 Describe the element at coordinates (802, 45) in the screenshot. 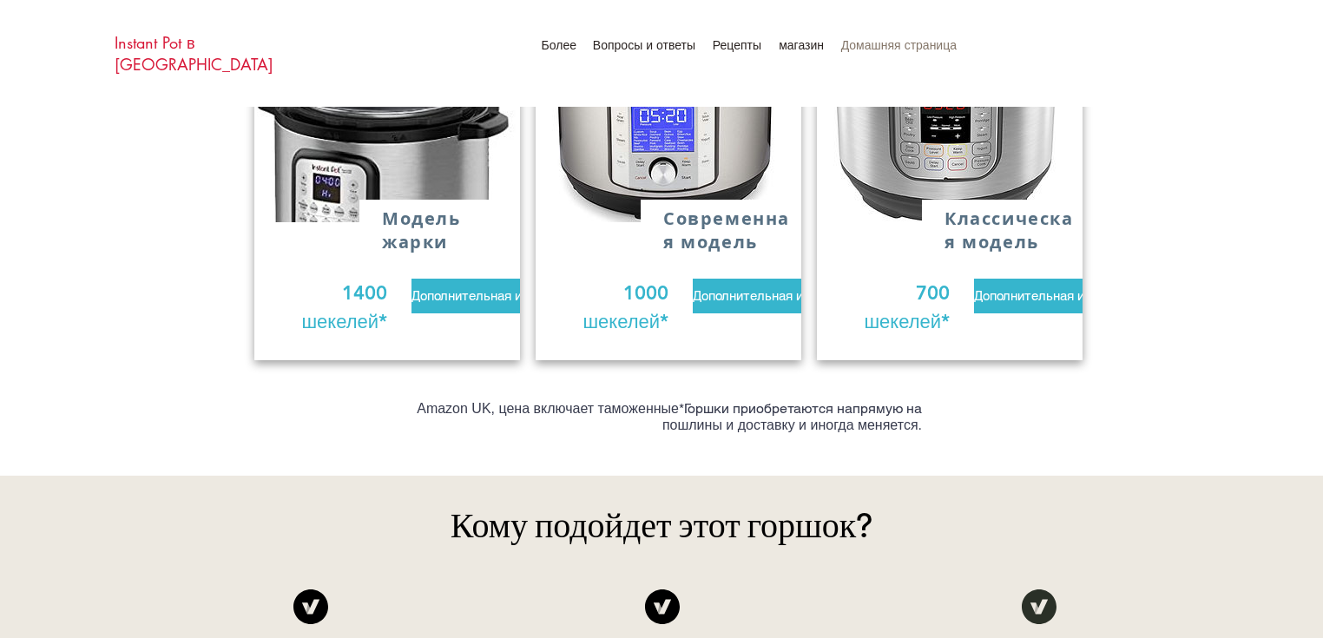

I see `a: магазин` at that location.